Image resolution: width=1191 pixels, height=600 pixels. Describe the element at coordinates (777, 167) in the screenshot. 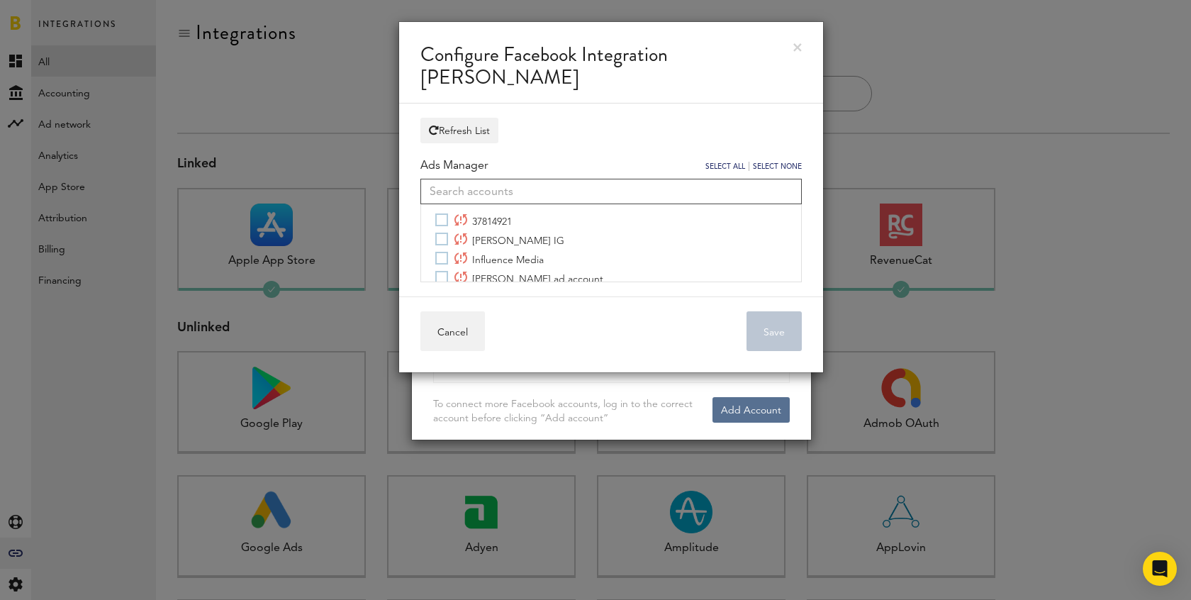

I see `a: Select None` at that location.